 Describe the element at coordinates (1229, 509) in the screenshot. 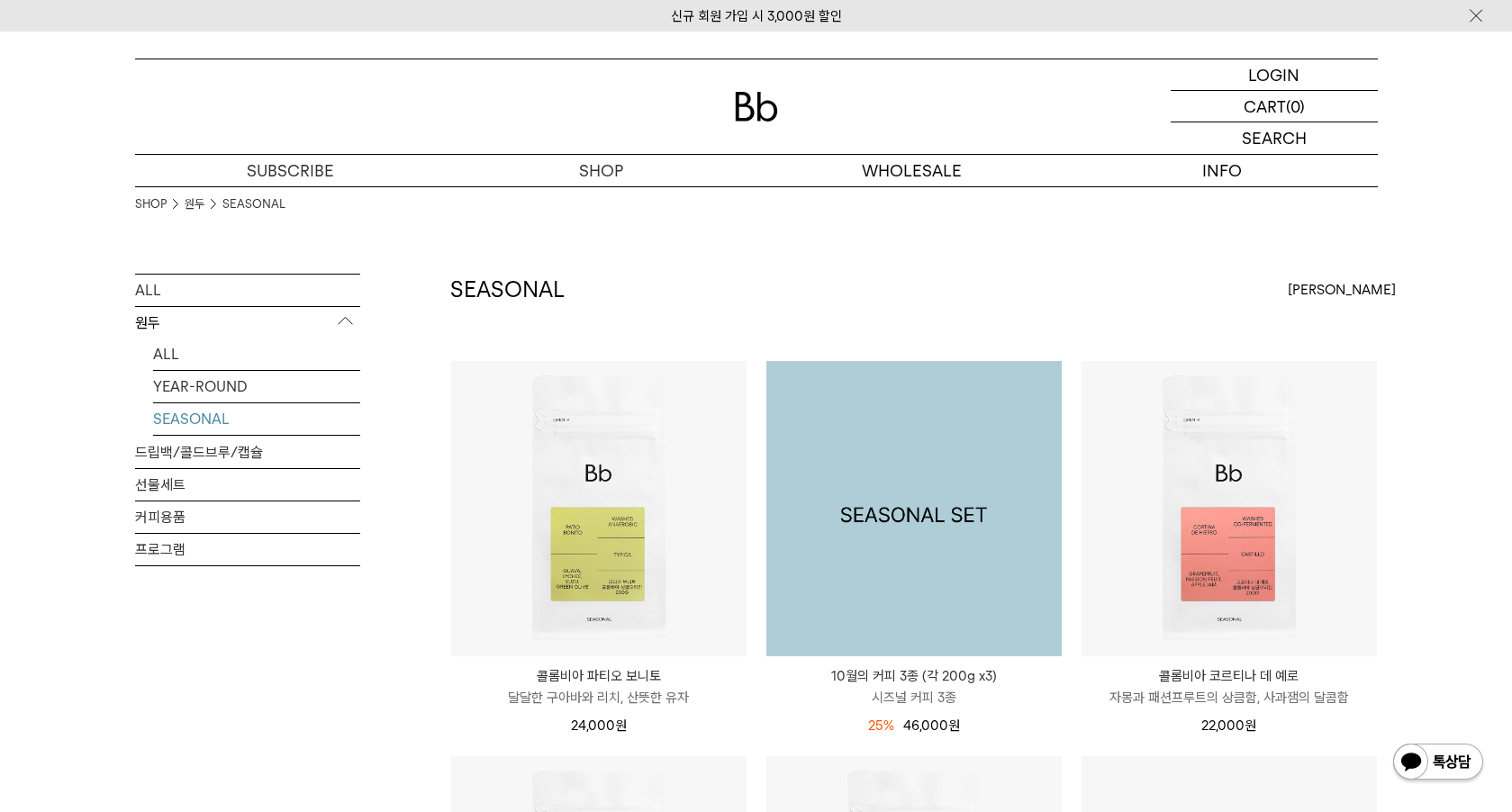

I see `a: 콜롬비아 코르티나 데 예로` at that location.